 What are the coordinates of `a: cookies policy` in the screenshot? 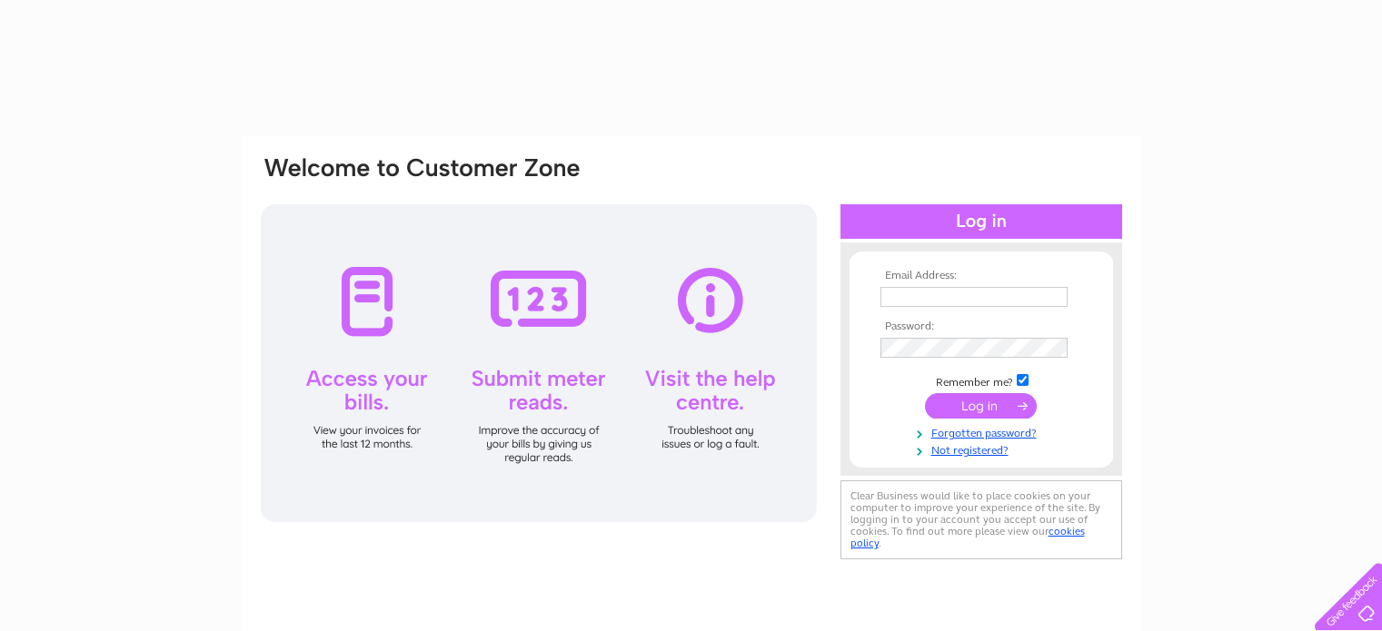 It's located at (967, 537).